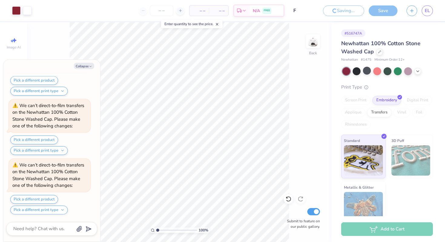 The height and width of the screenshot is (242, 445). Describe the element at coordinates (390, 60) in the screenshot. I see `span: Minimum Order: 12 +` at that location.